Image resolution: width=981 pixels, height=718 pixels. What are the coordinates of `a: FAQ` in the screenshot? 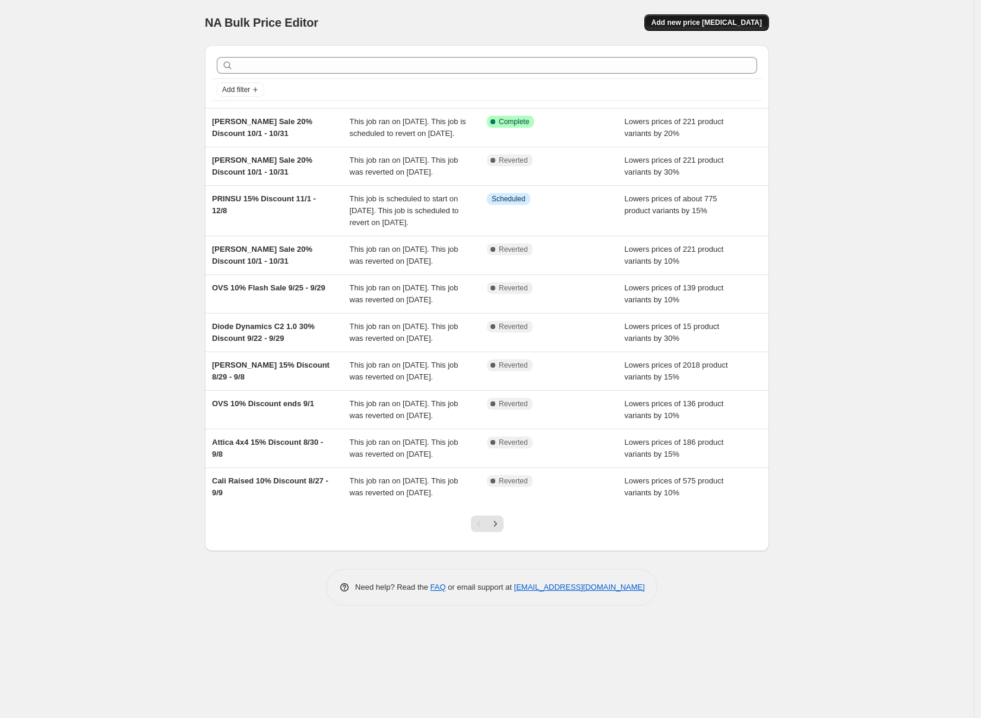 It's located at (438, 587).